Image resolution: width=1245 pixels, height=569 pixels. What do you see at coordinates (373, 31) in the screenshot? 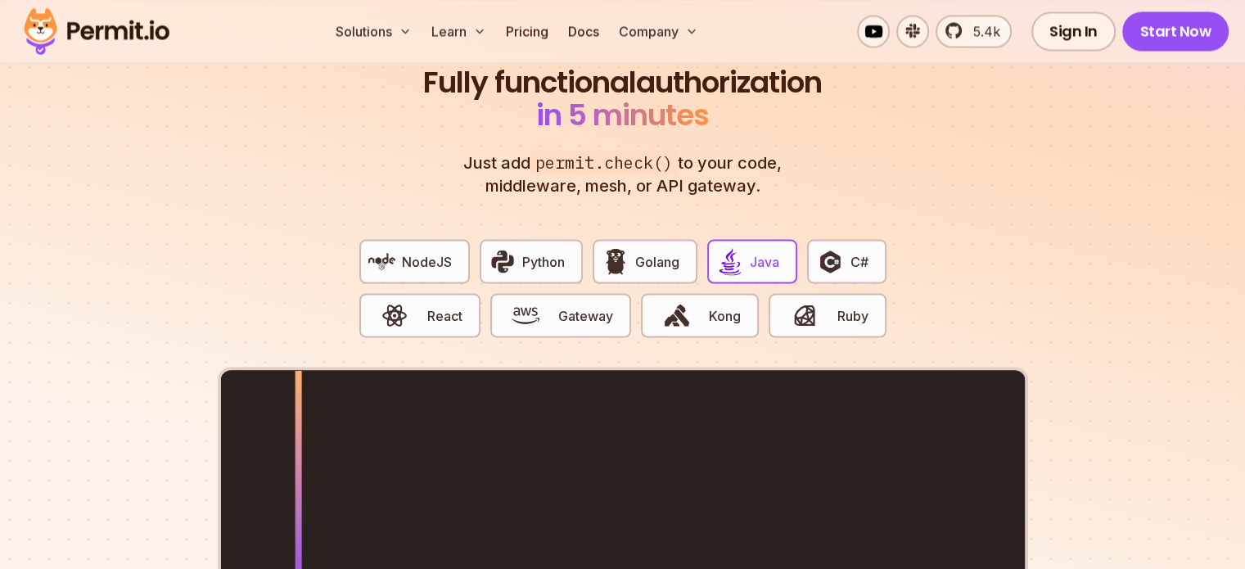
I see `button: Solutions` at bounding box center [373, 31].